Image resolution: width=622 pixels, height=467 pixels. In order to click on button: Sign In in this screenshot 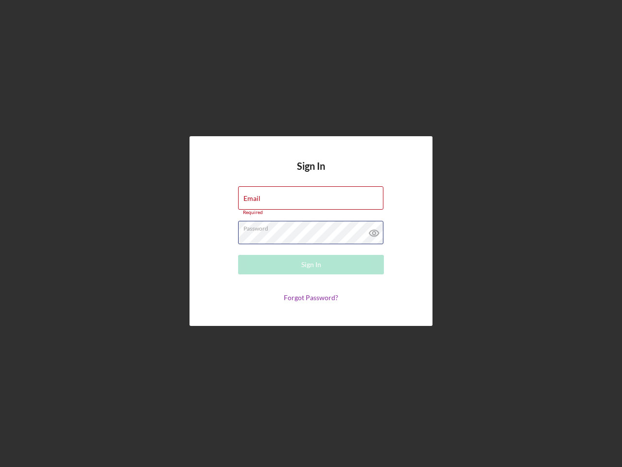, I will do `click(311, 264)`.